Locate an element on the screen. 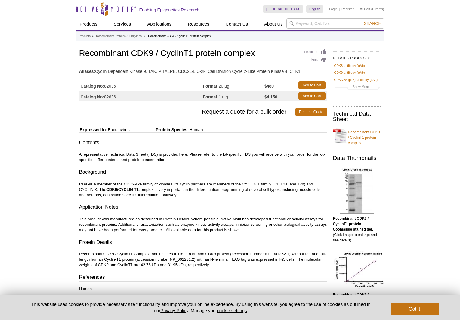  h2: RELATED PRODUCTS is located at coordinates (357, 57).